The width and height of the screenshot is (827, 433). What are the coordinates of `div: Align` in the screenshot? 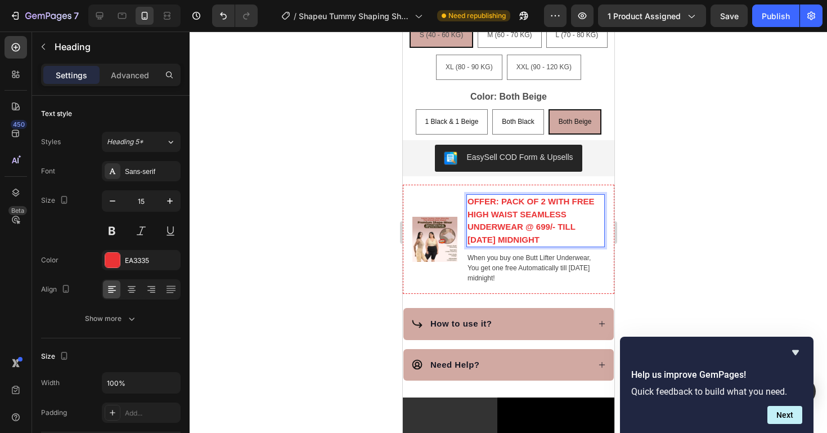 It's located at (57, 289).